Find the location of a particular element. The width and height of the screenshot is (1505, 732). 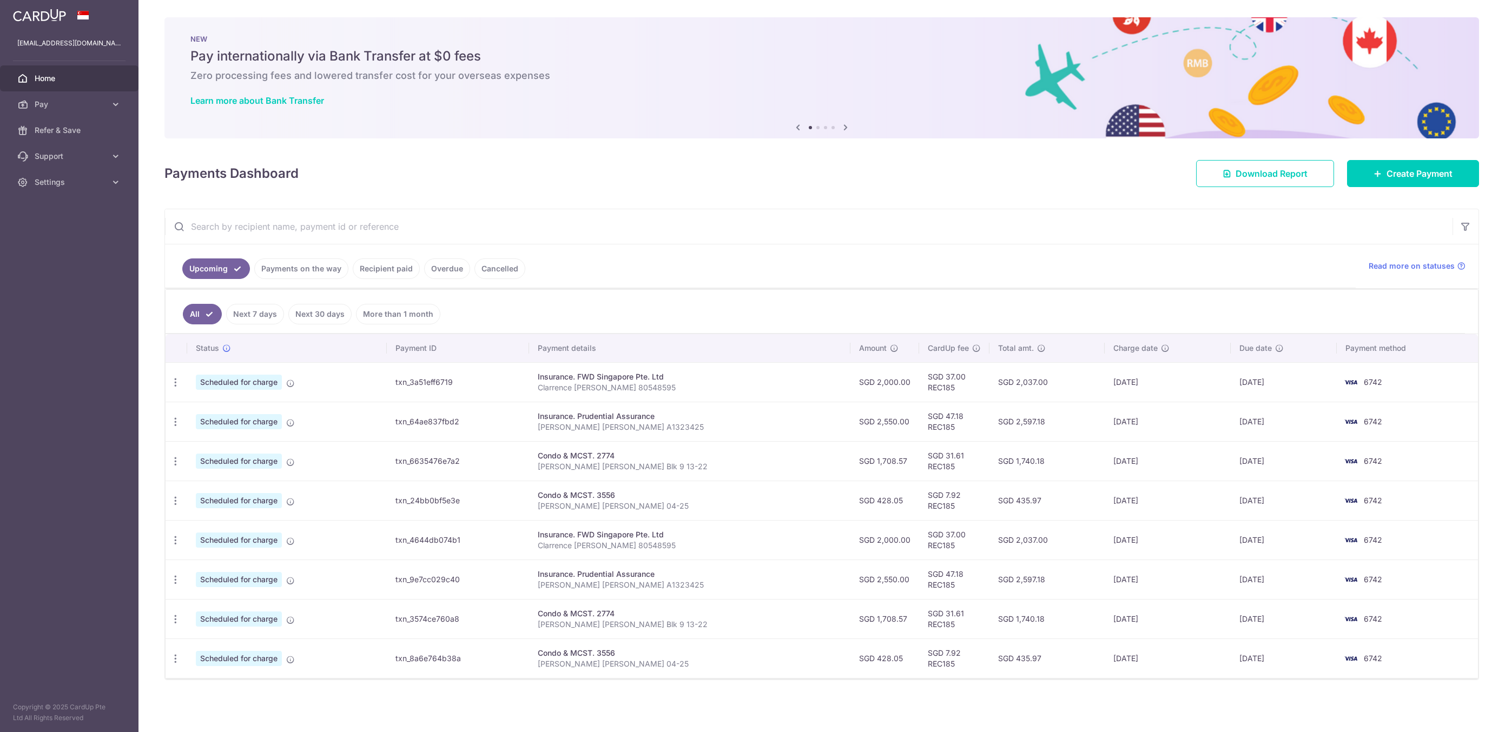

input: Search by recipient name, payment id or reference is located at coordinates (809, 227).